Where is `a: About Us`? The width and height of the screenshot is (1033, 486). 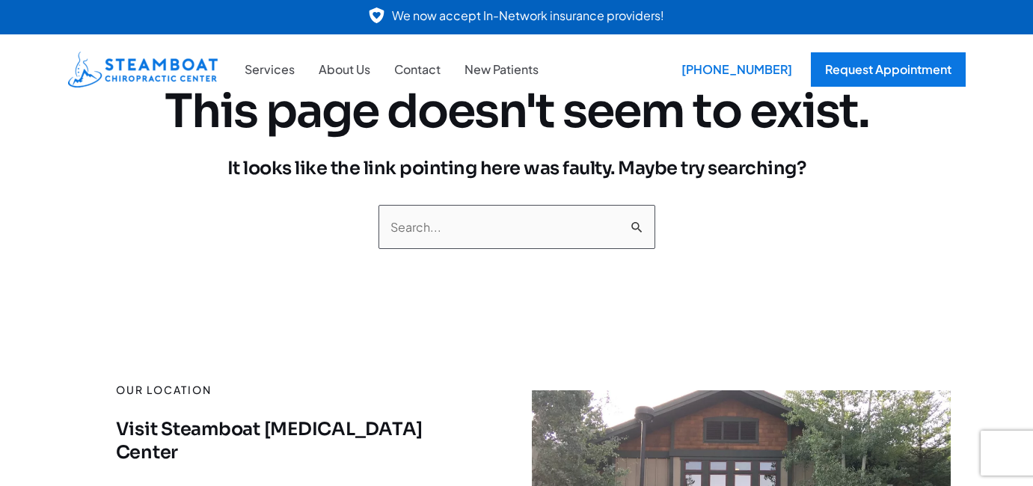 a: About Us is located at coordinates (344, 70).